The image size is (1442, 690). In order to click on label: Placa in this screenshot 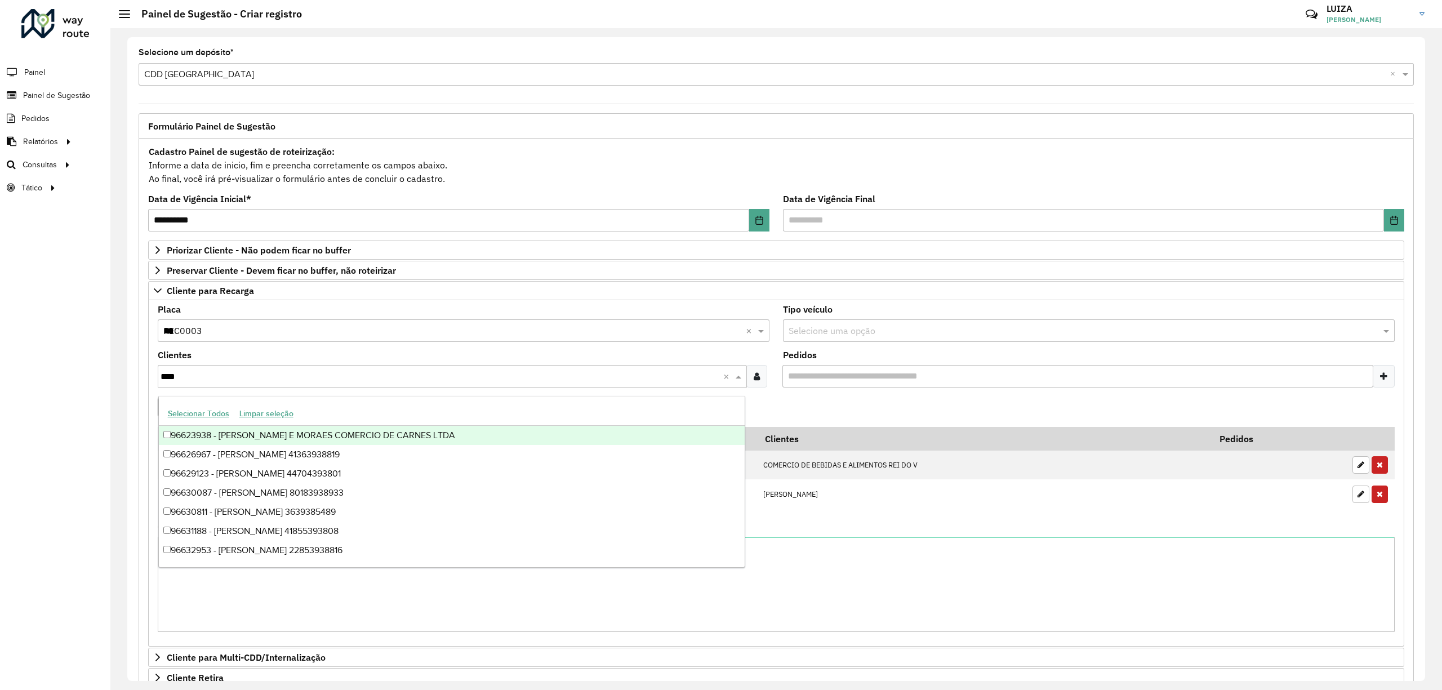, I will do `click(169, 309)`.